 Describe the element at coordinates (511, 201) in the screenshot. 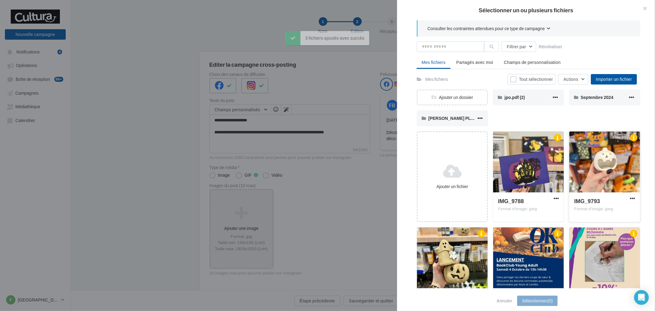

I see `span: IMG_9788` at that location.